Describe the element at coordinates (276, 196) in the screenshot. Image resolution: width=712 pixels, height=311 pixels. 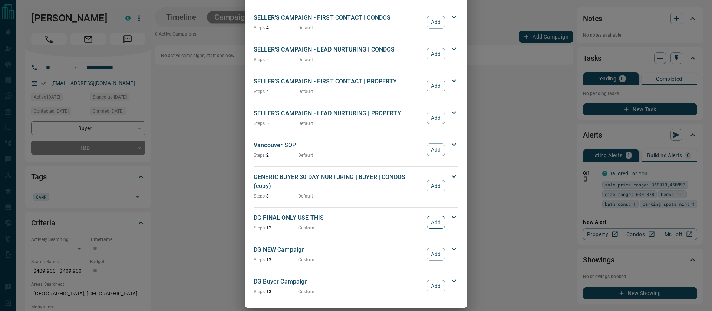
I see `p: 8` at that location.